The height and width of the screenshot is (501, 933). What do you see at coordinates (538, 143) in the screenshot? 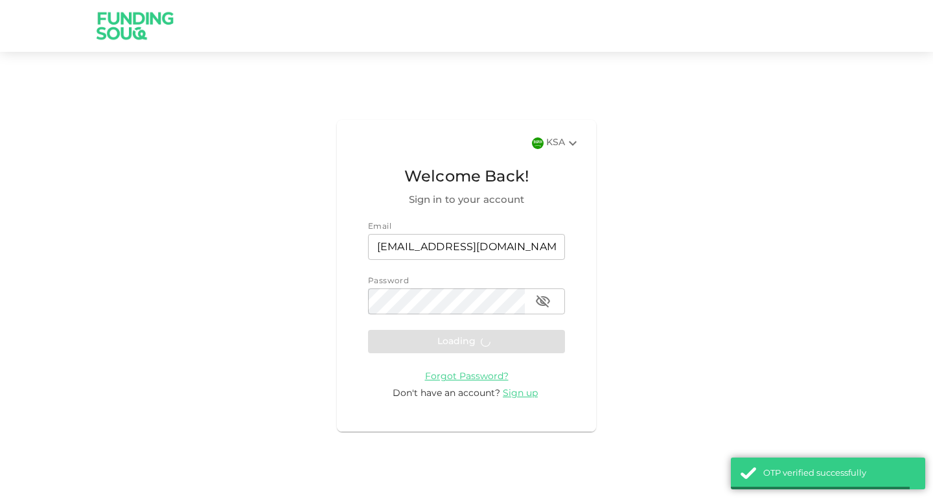
I see `img: flag-sa.b9a346574cdc8950dd34b50780441f57.svg` at bounding box center [538, 143].